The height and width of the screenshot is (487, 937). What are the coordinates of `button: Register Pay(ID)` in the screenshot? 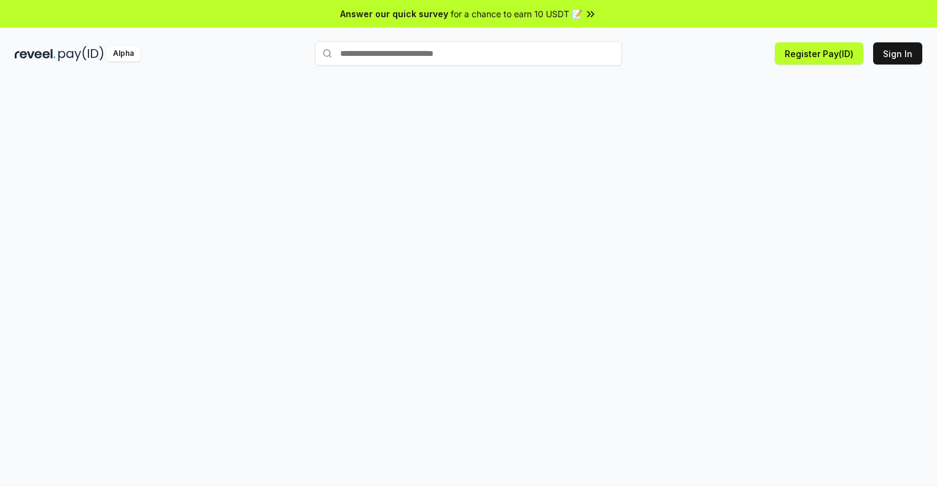 It's located at (819, 53).